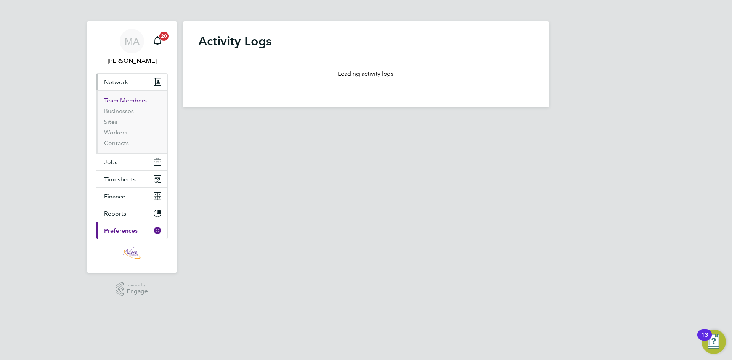  Describe the element at coordinates (137, 285) in the screenshot. I see `span: Powered by` at that location.